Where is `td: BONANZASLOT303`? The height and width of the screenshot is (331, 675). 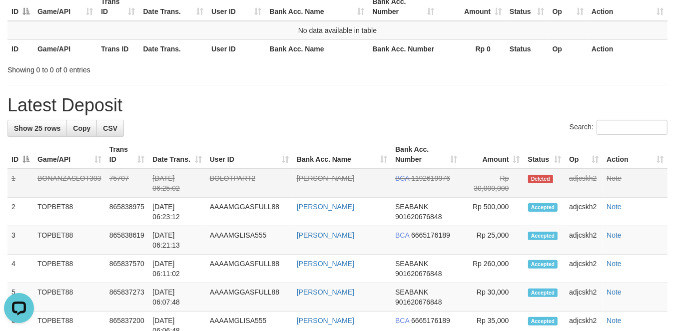
td: BONANZASLOT303 is located at coordinates (69, 183).